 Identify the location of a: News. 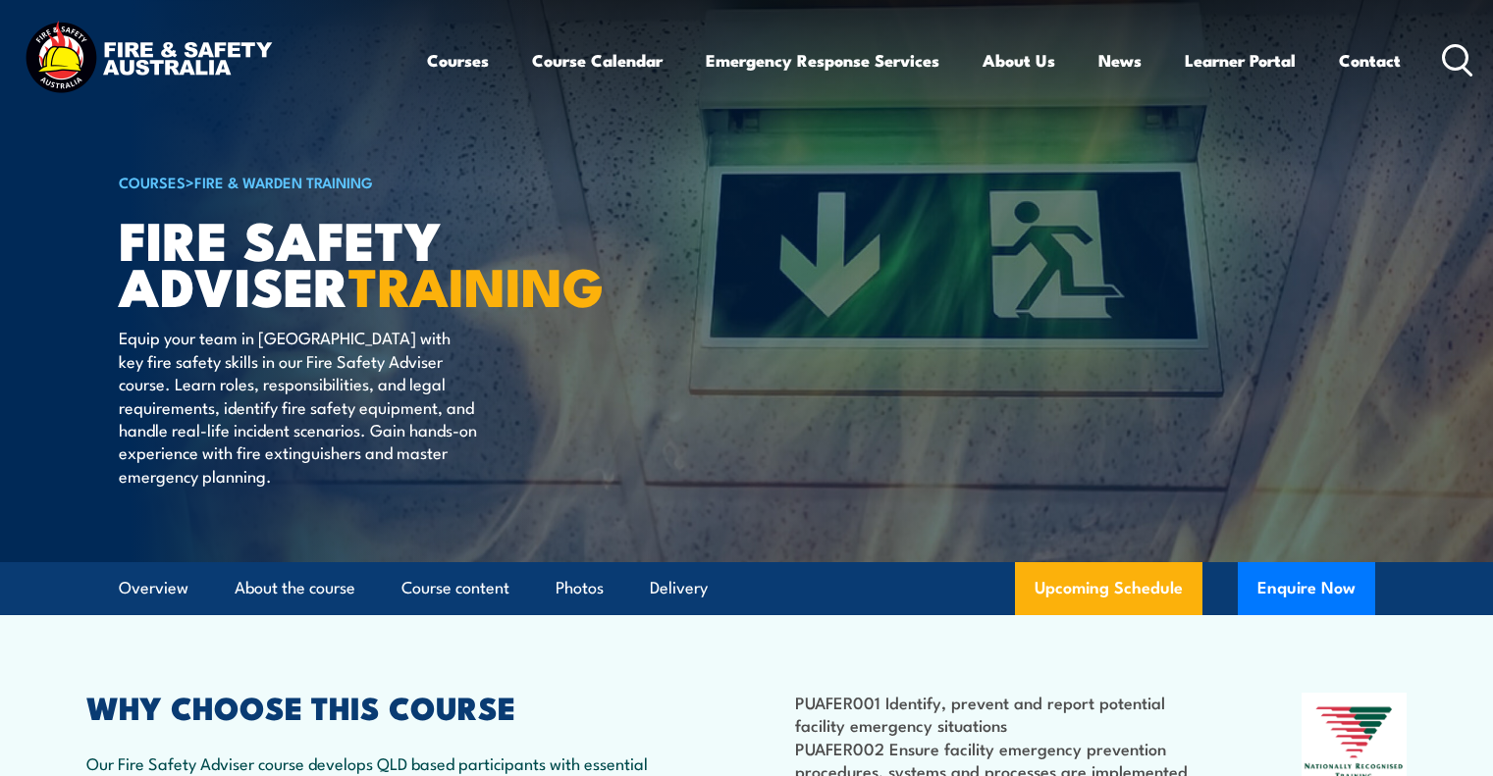
(1120, 60).